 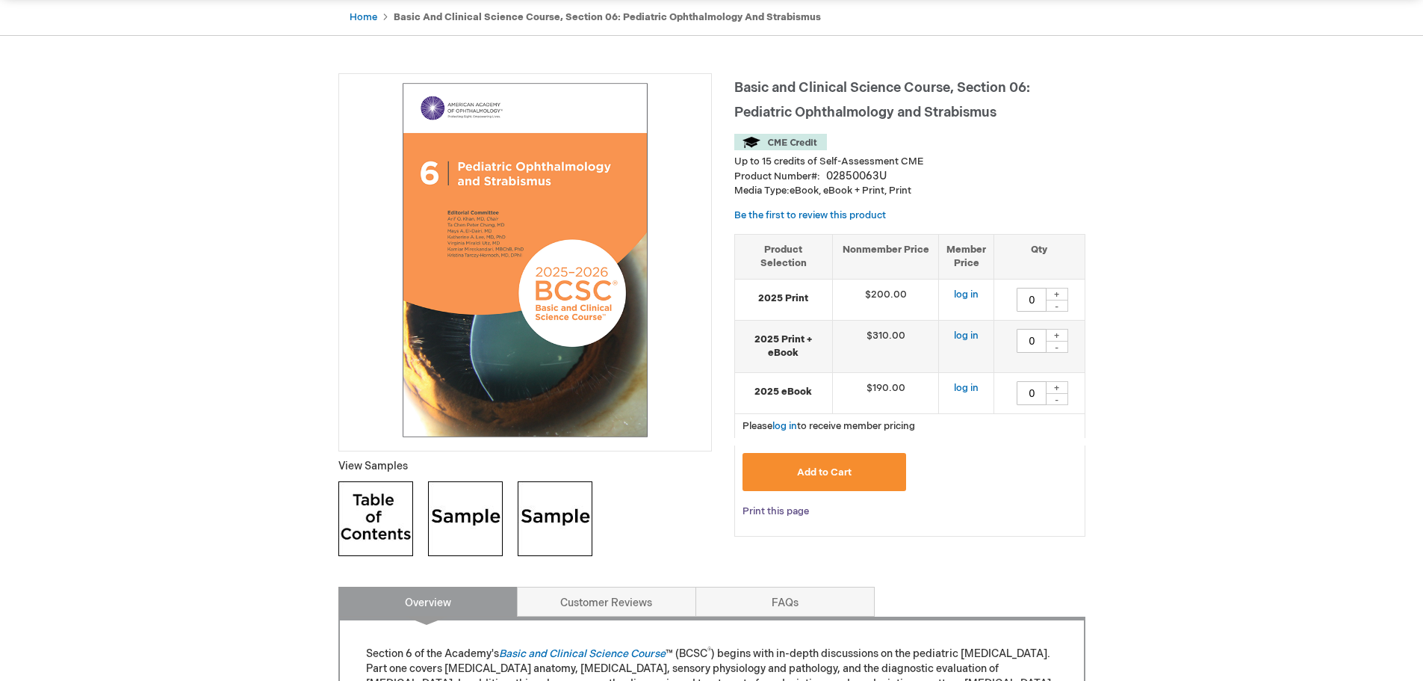 What do you see at coordinates (1039, 256) in the screenshot?
I see `th: Qty` at bounding box center [1039, 256].